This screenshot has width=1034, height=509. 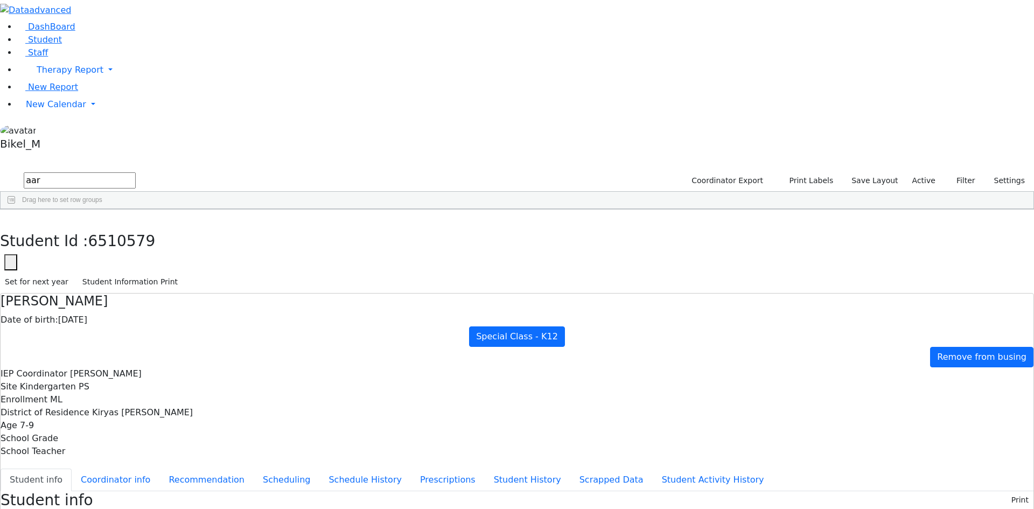 What do you see at coordinates (54, 386) in the screenshot?
I see `span: Kindergarten PS` at bounding box center [54, 386].